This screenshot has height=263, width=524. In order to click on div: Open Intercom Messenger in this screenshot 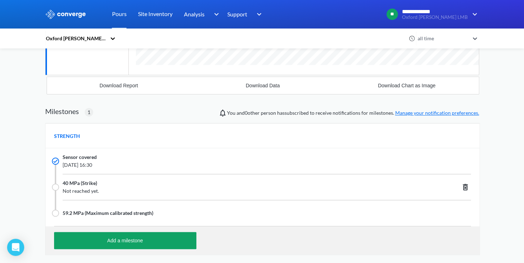, I will do `click(16, 247)`.